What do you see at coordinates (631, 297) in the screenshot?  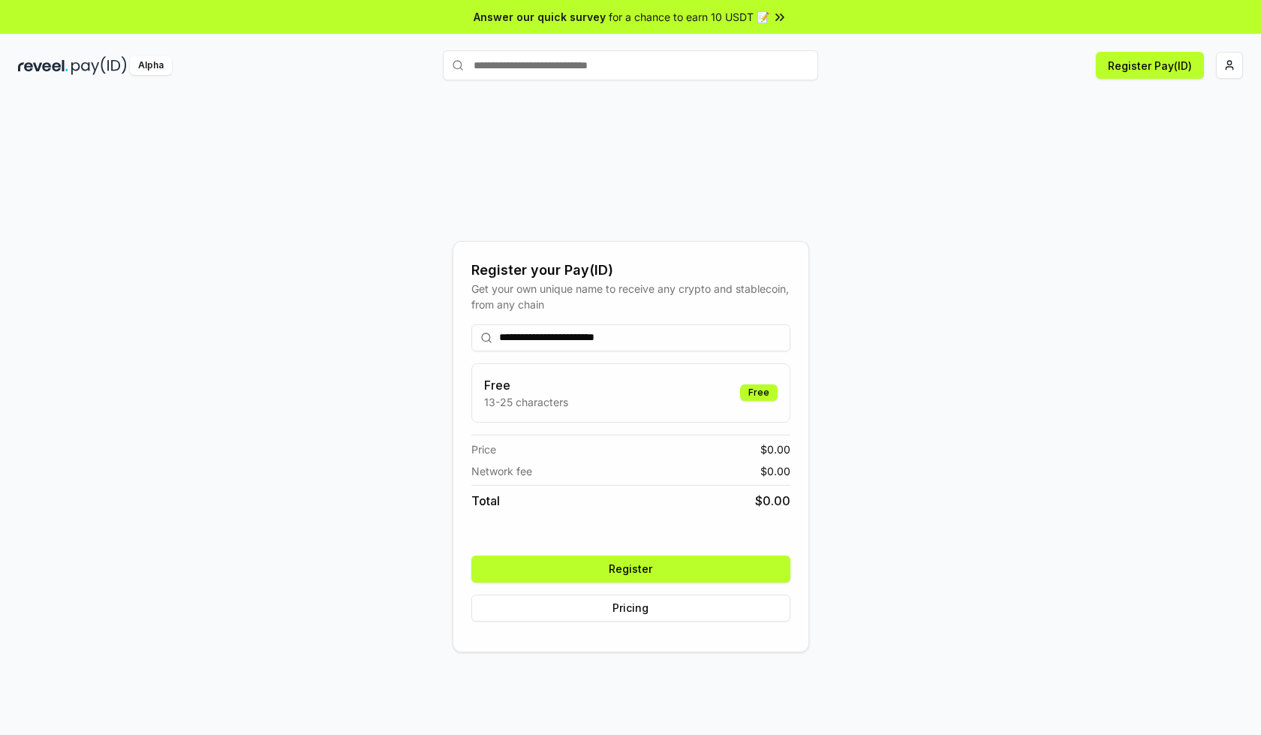 I see `div: Get your own unique name to receive any crypto and stablecoin, from any chain` at bounding box center [631, 297].